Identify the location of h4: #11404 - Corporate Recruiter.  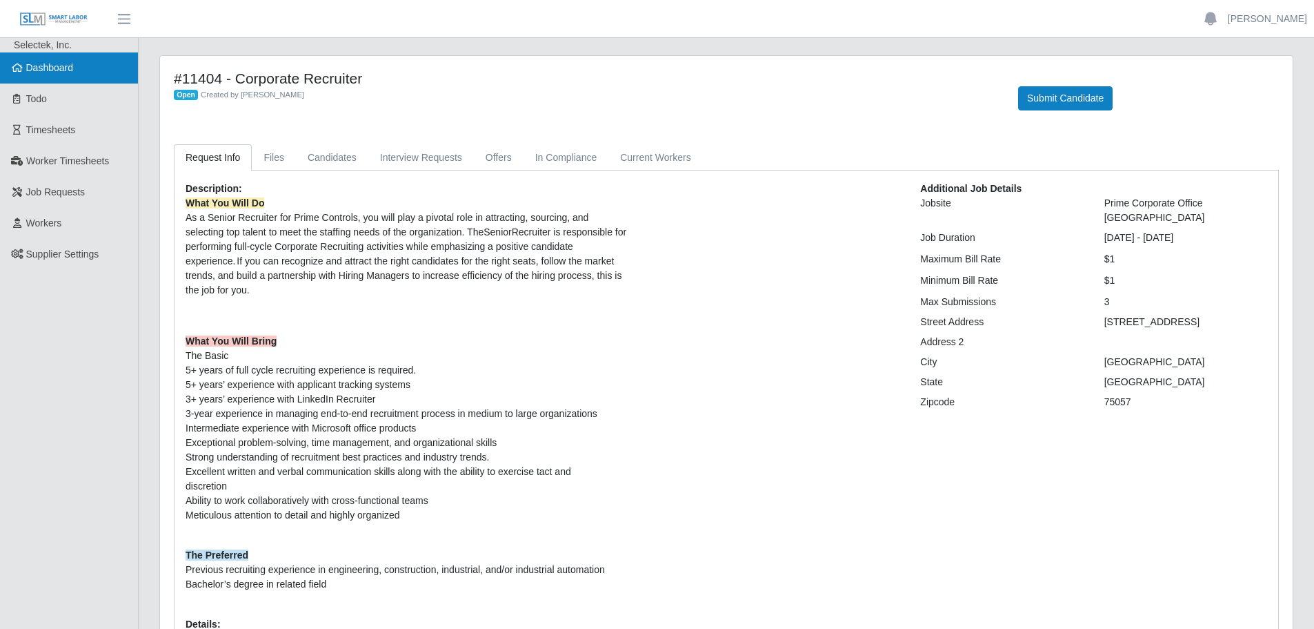
(586, 78).